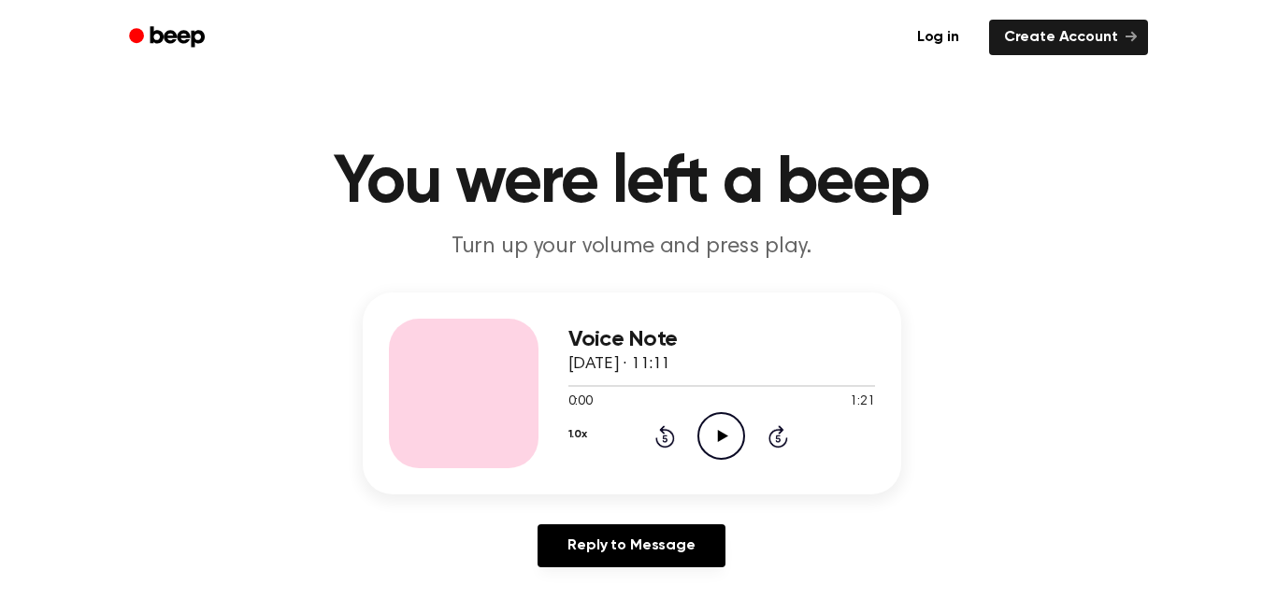 This screenshot has width=1263, height=599. I want to click on a: Log in, so click(937, 37).